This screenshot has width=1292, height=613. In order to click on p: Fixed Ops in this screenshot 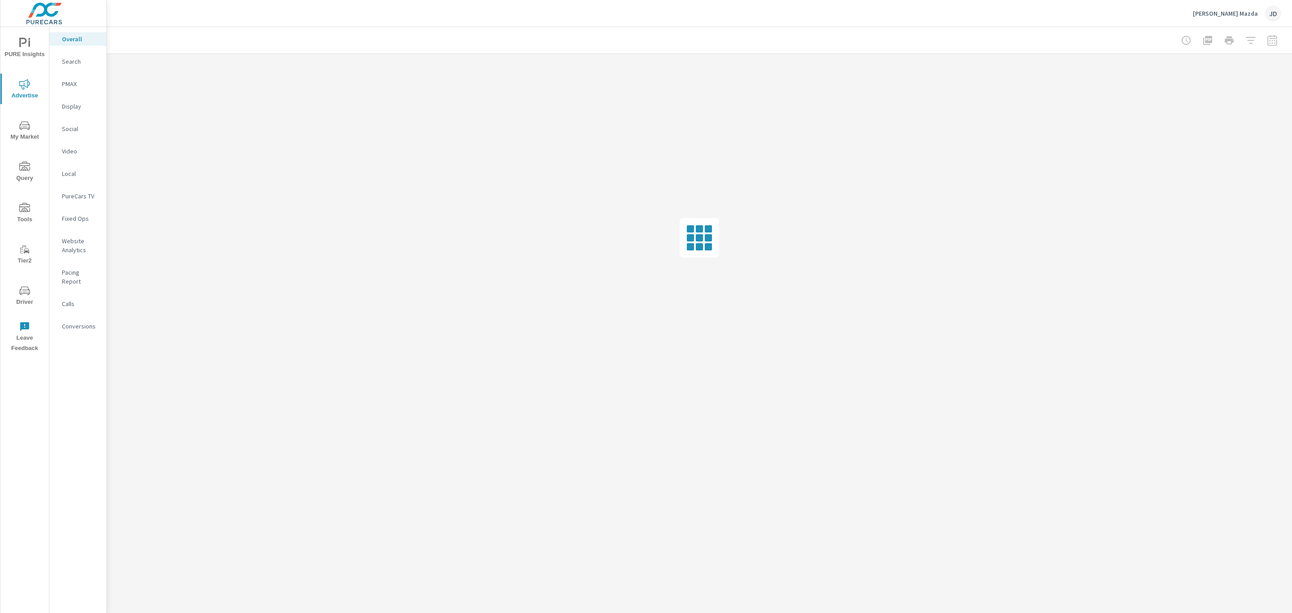, I will do `click(80, 219)`.